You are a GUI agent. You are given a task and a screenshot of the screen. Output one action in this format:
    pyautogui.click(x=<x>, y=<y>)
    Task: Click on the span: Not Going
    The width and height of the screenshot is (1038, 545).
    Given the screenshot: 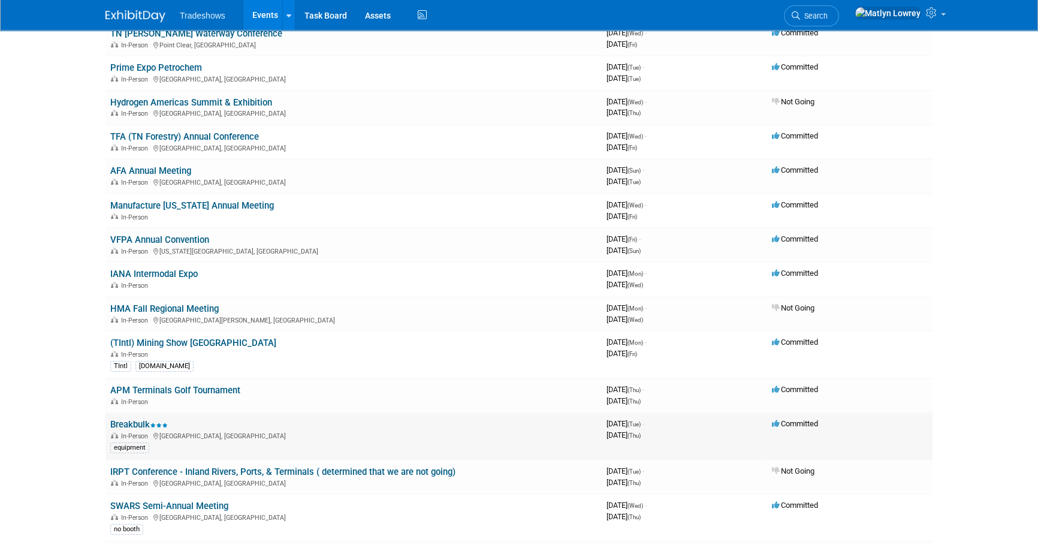 What is the action you would take?
    pyautogui.click(x=793, y=307)
    